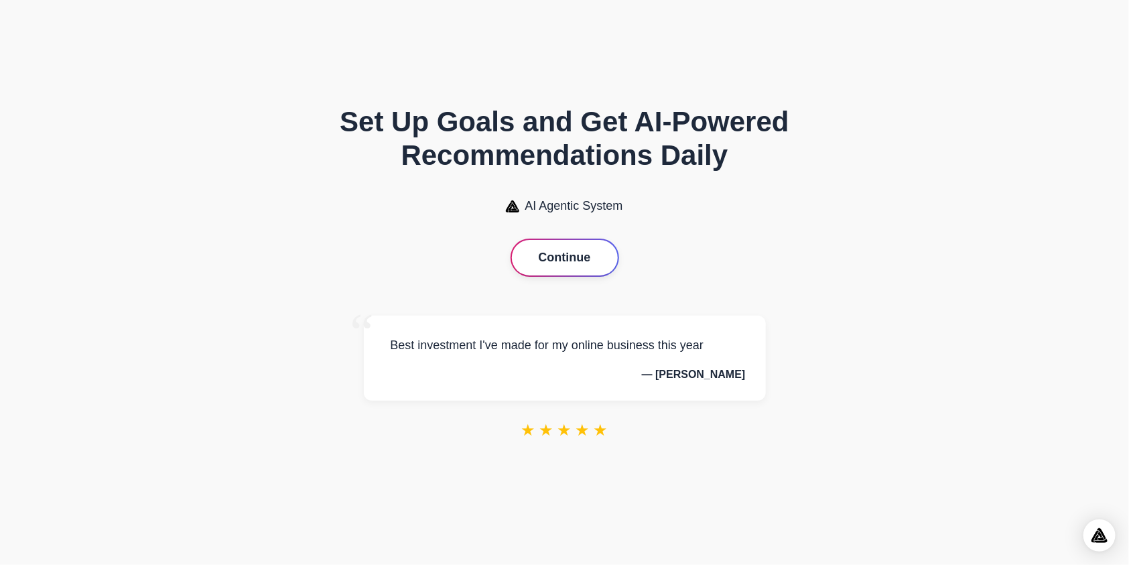 This screenshot has width=1129, height=565. Describe the element at coordinates (1099, 535) in the screenshot. I see `div: Open Intercom Messenger` at that location.